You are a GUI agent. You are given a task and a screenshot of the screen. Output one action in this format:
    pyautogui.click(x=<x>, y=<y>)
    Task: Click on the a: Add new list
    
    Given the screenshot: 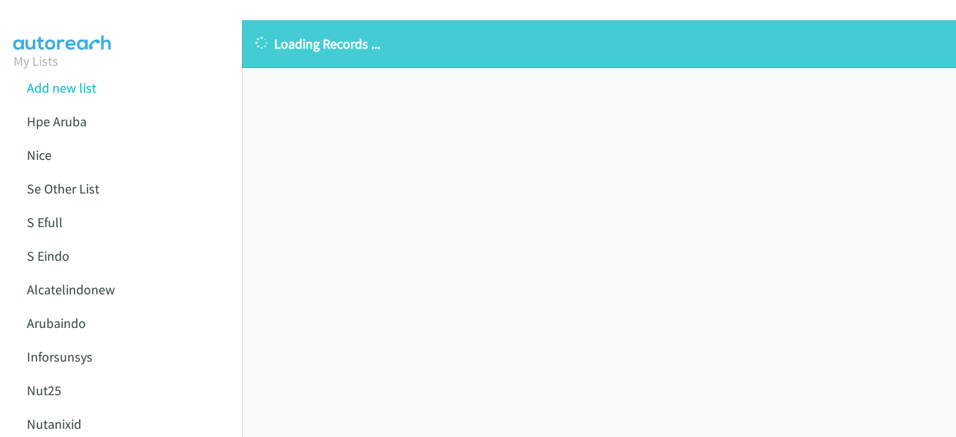 What is the action you would take?
    pyautogui.click(x=61, y=87)
    